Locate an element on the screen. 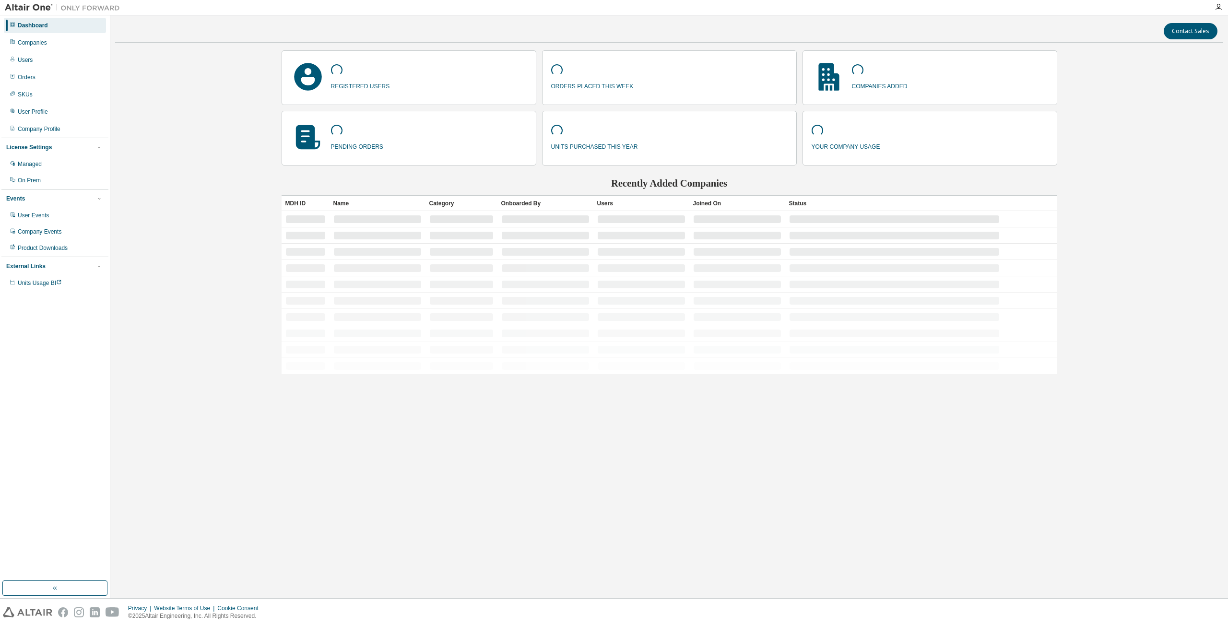  img: youtube.svg is located at coordinates (112, 612).